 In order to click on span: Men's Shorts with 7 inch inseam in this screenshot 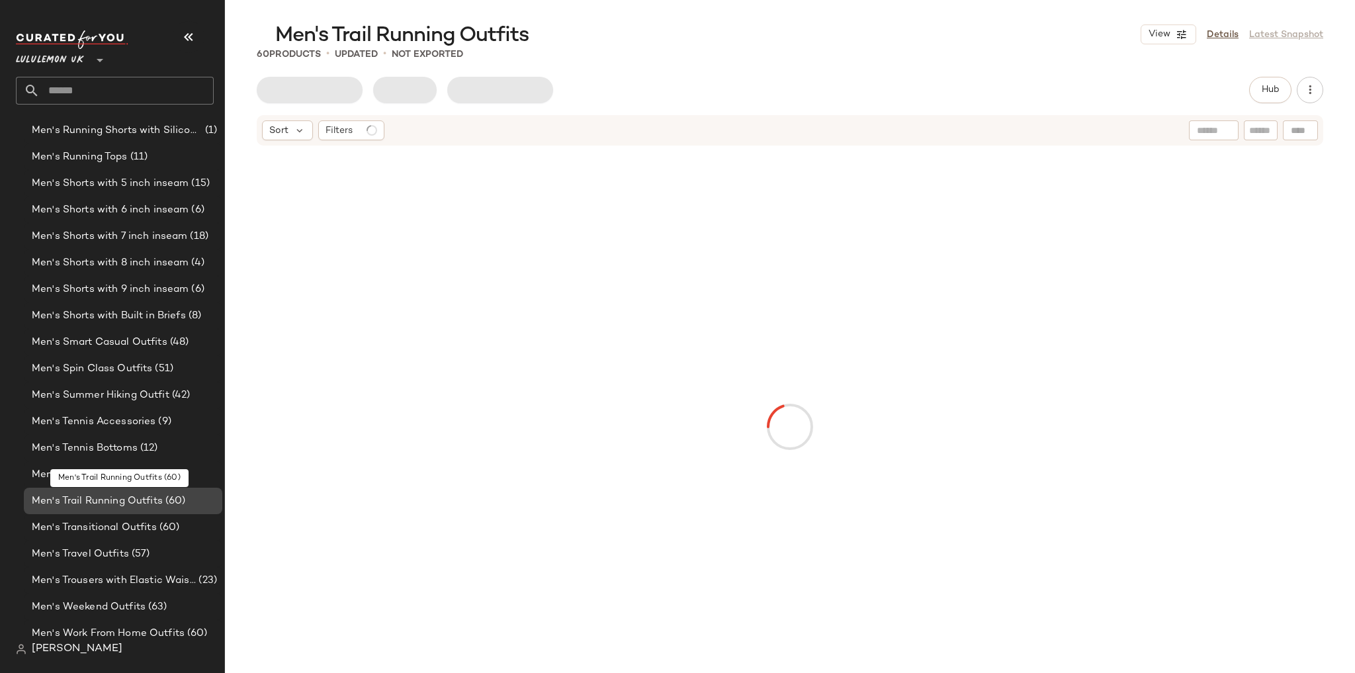, I will do `click(109, 236)`.